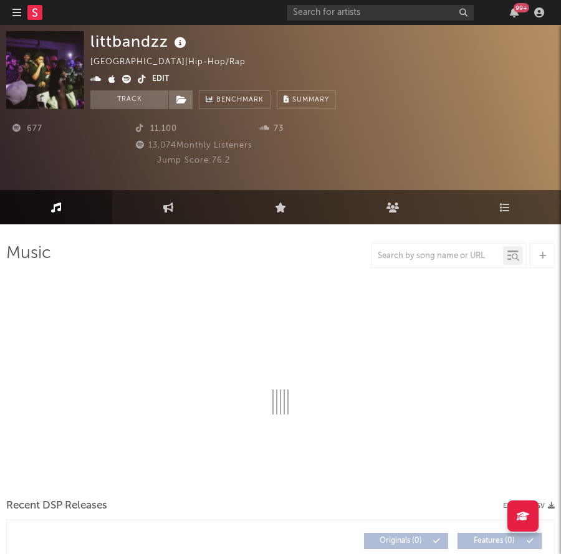 The width and height of the screenshot is (561, 554). Describe the element at coordinates (27, 128) in the screenshot. I see `span: 677` at that location.